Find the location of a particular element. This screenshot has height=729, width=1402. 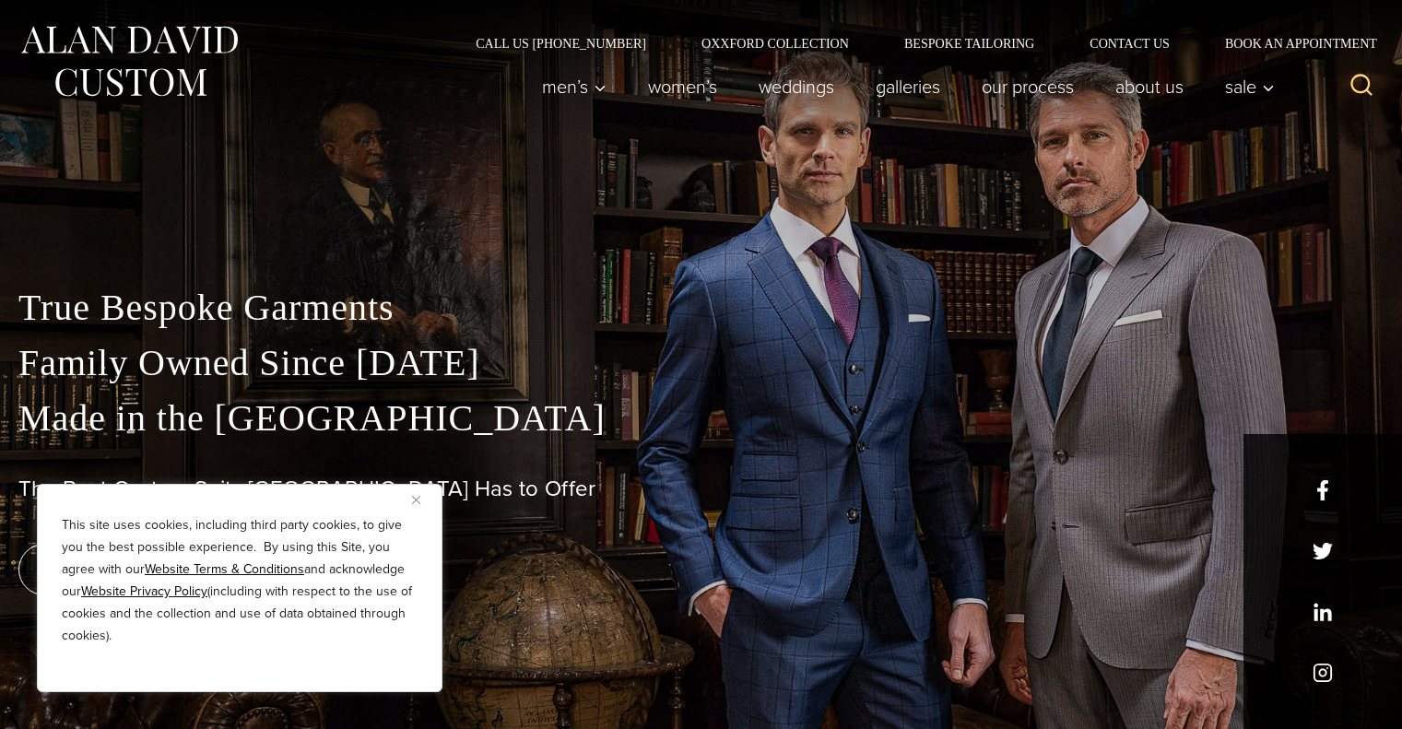

a: Oxxford Collection is located at coordinates (775, 43).